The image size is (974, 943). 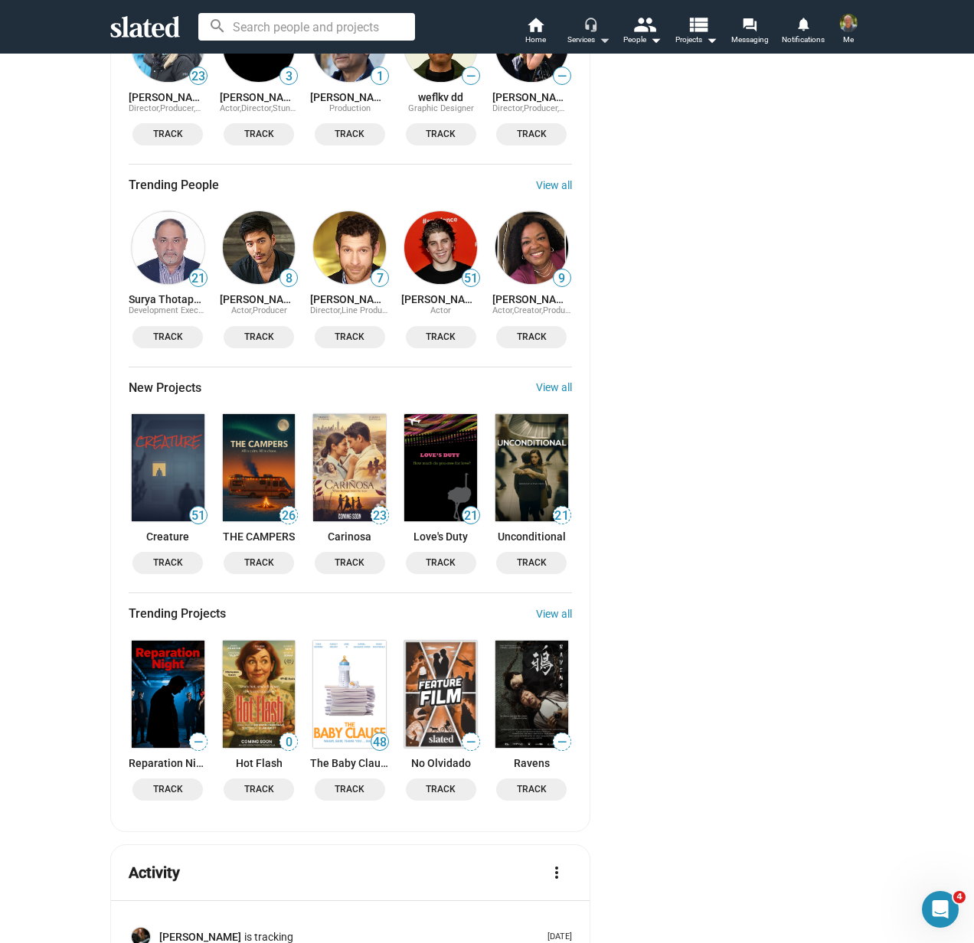 What do you see at coordinates (848, 31) in the screenshot?
I see `button: Joe OwensMe` at bounding box center [848, 31].